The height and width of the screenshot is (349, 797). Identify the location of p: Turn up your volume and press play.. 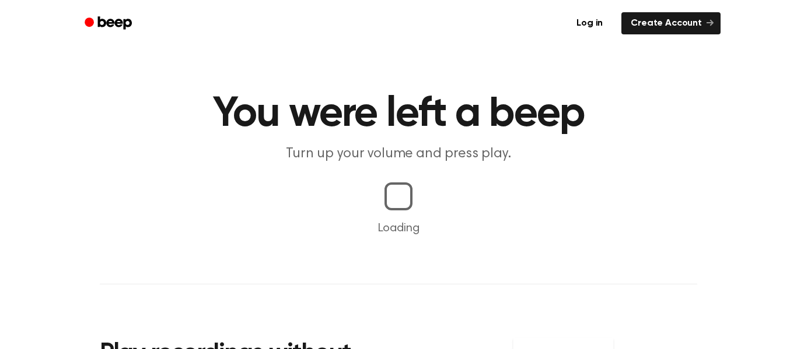
(398, 154).